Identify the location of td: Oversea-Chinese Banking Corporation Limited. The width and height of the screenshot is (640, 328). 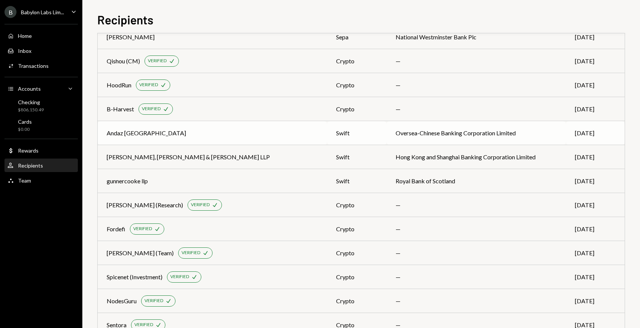
(477, 133).